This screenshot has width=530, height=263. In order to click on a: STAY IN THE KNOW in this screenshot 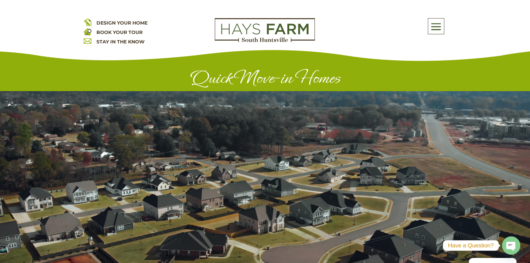, I will do `click(120, 42)`.